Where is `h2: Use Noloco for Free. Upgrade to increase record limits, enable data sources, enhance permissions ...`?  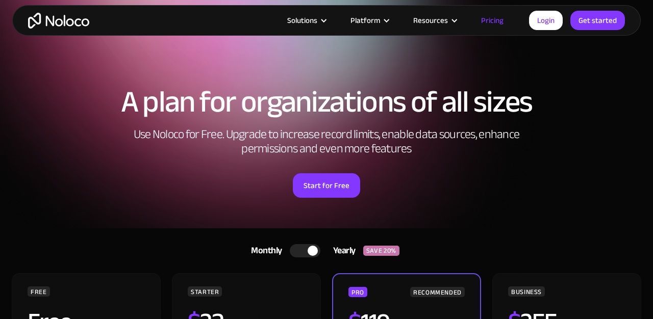
h2: Use Noloco for Free. Upgrade to increase record limits, enable data sources, enhance permissions ... is located at coordinates (326, 142).